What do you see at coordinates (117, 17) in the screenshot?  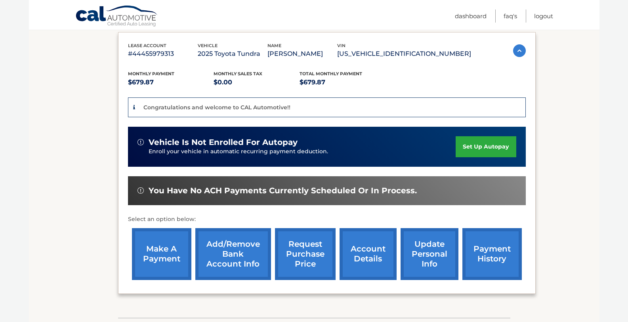 I see `a: Cal Automotive` at bounding box center [117, 17].